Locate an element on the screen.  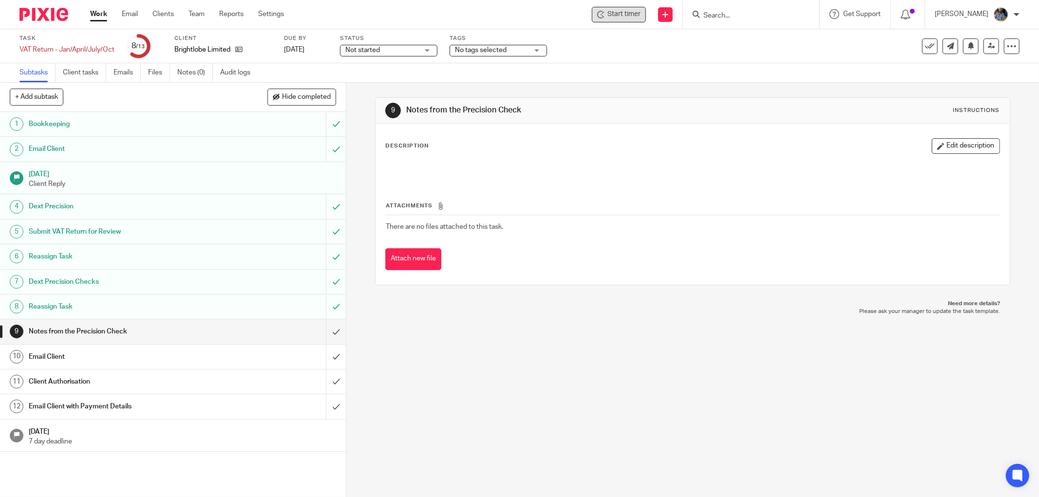
div: Instructions is located at coordinates (976, 111).